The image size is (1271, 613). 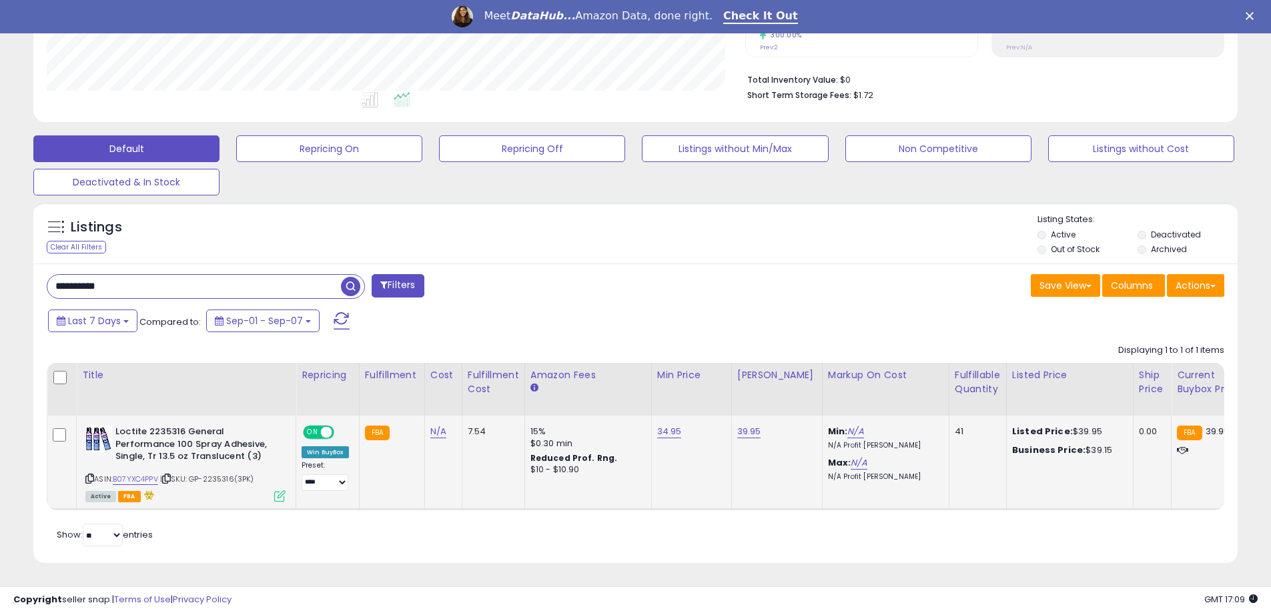 I want to click on div: Title, so click(x=186, y=375).